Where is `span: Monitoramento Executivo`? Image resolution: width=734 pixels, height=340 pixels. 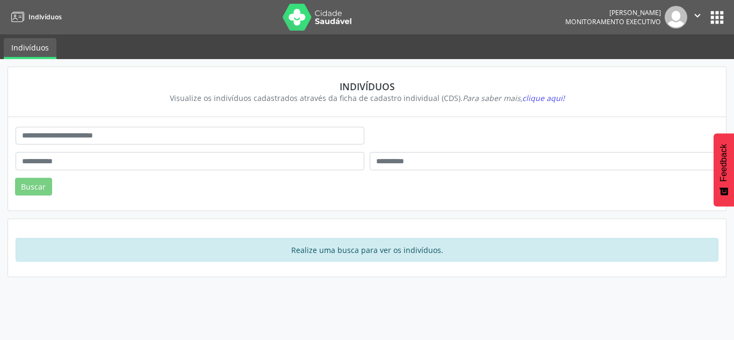
span: Monitoramento Executivo is located at coordinates (613, 21).